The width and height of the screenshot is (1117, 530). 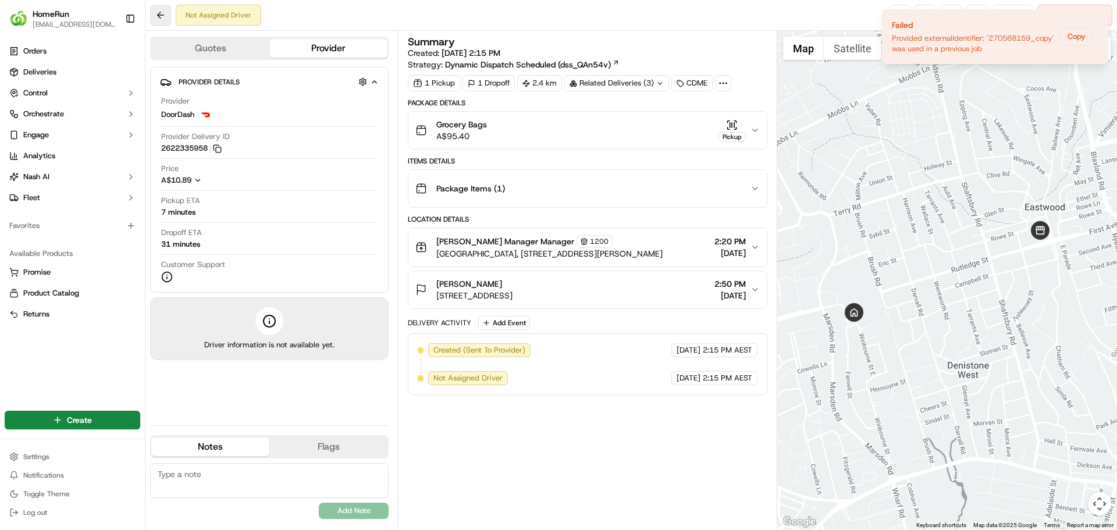 I want to click on span: Orchestrate, so click(x=44, y=114).